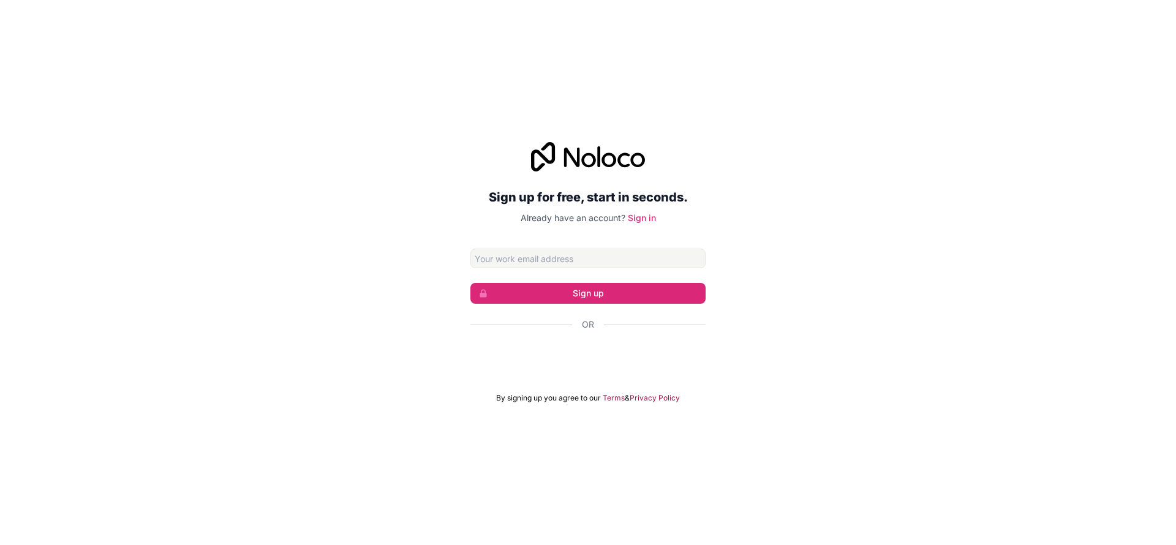 Image resolution: width=1176 pixels, height=545 pixels. What do you see at coordinates (573, 217) in the screenshot?
I see `span: Already have an account?` at bounding box center [573, 217].